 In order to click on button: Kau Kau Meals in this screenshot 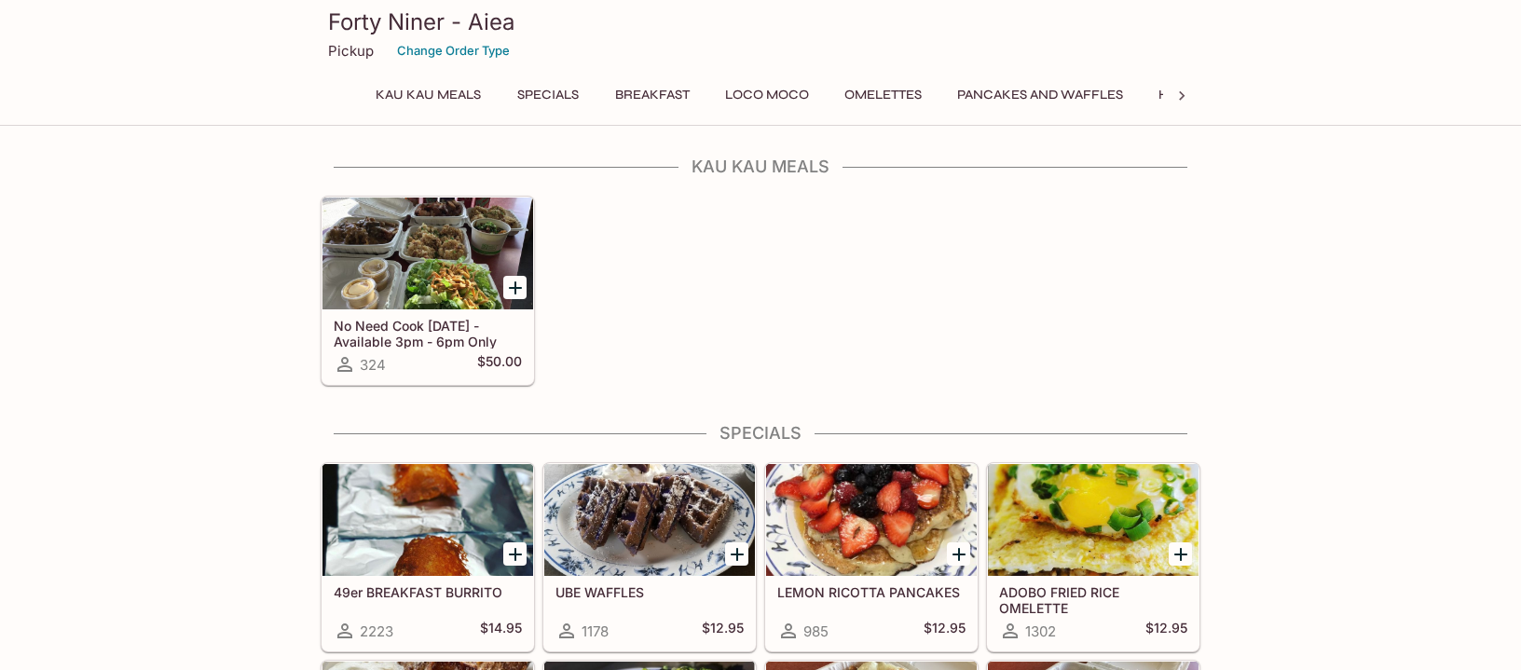, I will do `click(428, 95)`.